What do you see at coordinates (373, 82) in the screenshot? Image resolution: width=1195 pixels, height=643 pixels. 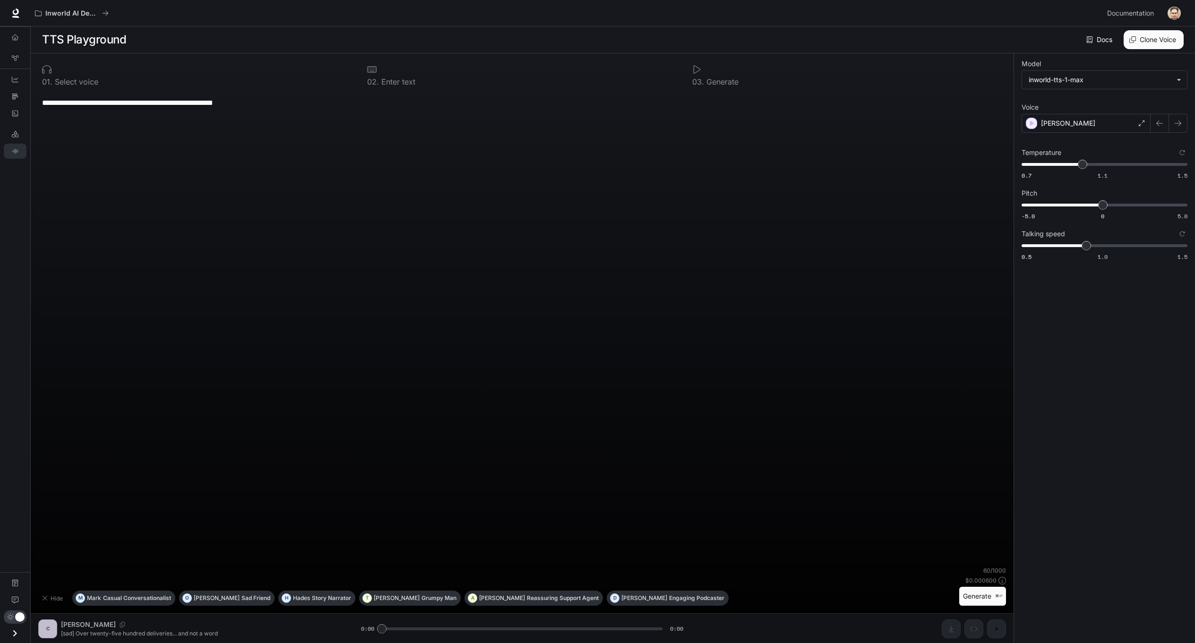 I see `p: 0 2 .` at bounding box center [373, 82].